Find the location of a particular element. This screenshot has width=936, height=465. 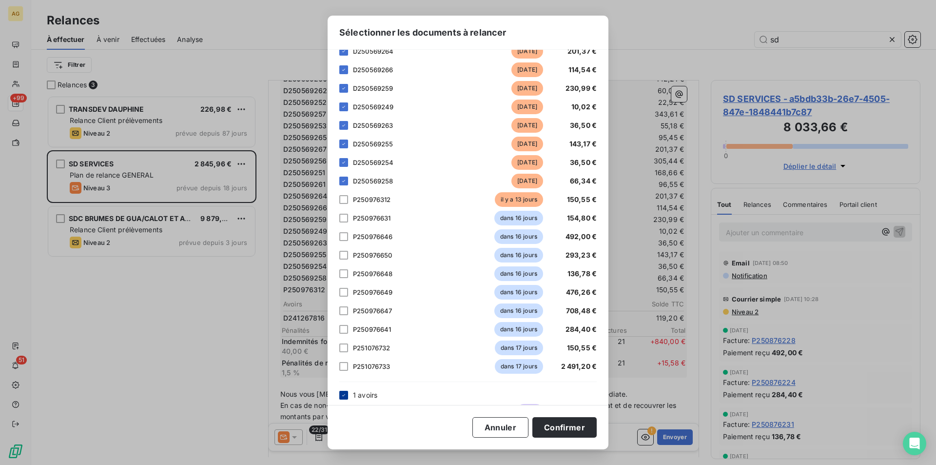

span: P250976641 is located at coordinates (372, 329).